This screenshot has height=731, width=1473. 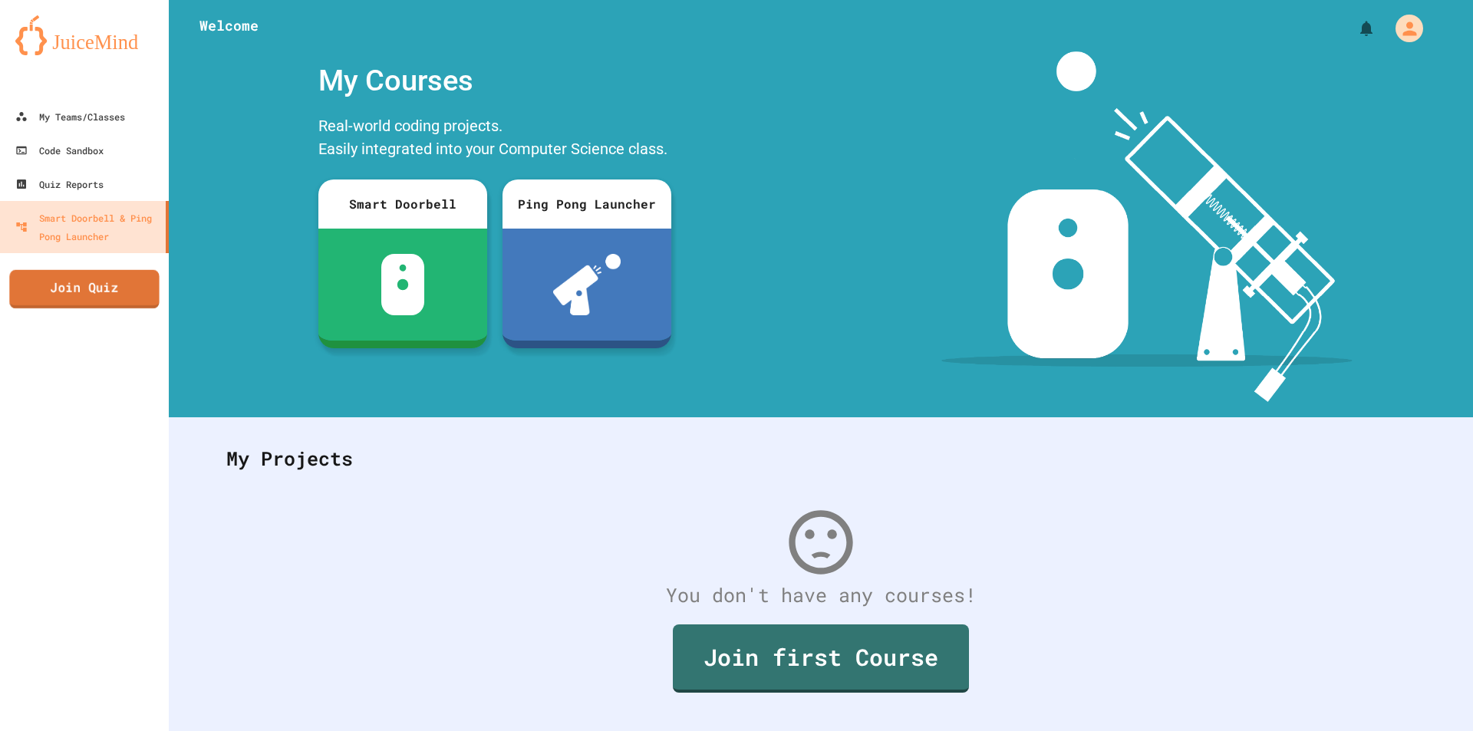 I want to click on div: Code Sandbox, so click(x=59, y=150).